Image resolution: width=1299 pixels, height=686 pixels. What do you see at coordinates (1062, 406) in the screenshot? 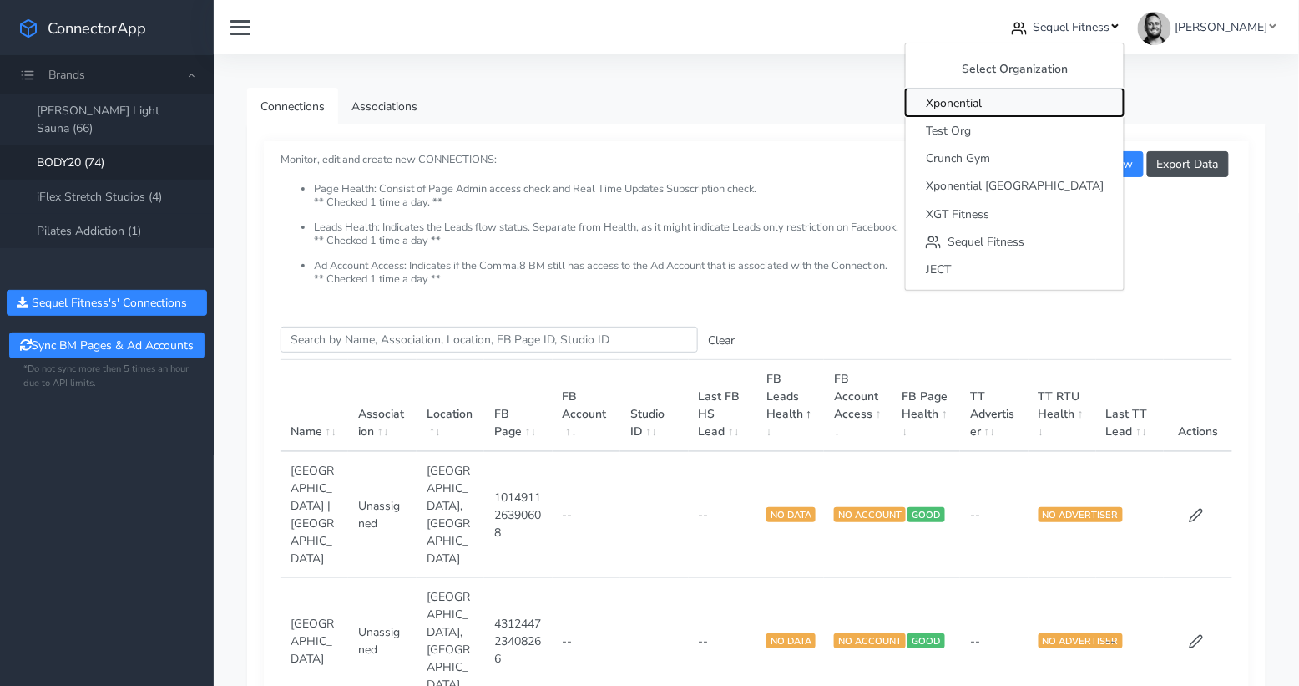
I see `th: TT RTU Health` at bounding box center [1062, 406].